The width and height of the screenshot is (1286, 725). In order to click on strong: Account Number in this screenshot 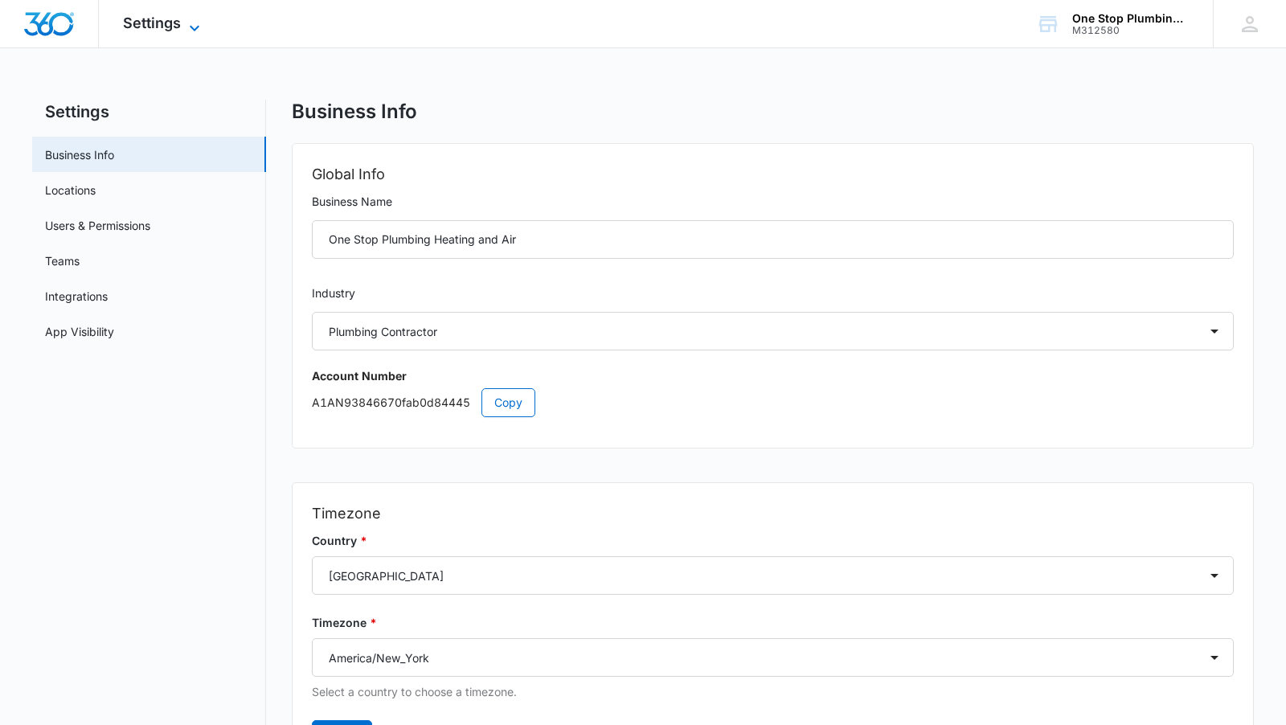, I will do `click(359, 375)`.